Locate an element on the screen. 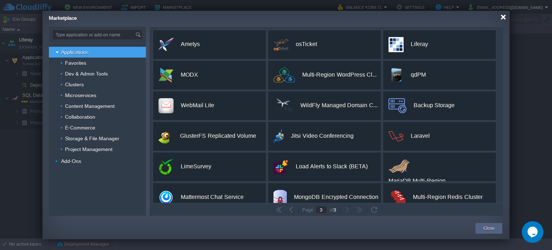 This screenshot has height=250, width=552. div: Liferay is located at coordinates (419, 44).